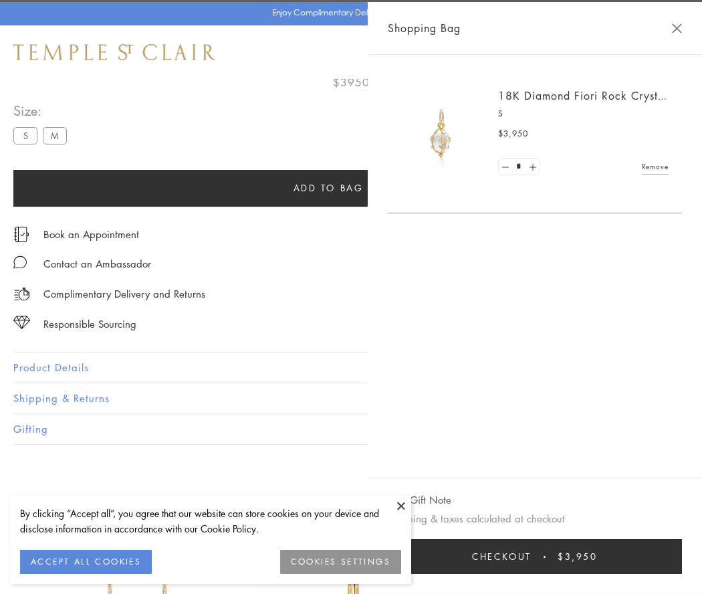 This screenshot has width=702, height=594. What do you see at coordinates (21, 322) in the screenshot?
I see `img: icon_sourcing.svg` at bounding box center [21, 322].